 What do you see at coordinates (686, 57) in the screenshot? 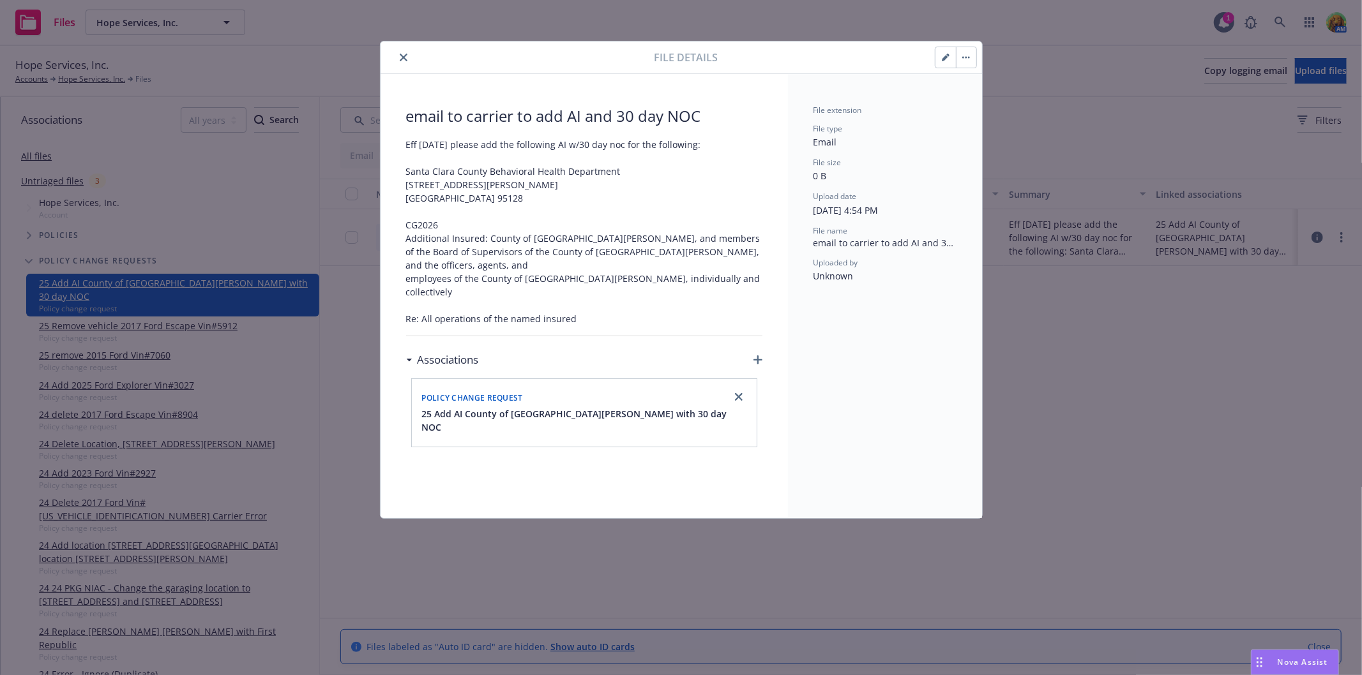
I see `span: File details` at bounding box center [686, 57].